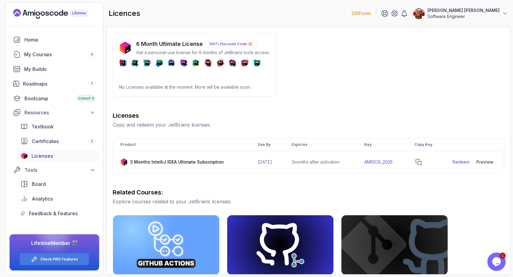 This screenshot has height=277, width=513. I want to click on p: Copy and redeem your JetBrains licenses., so click(309, 125).